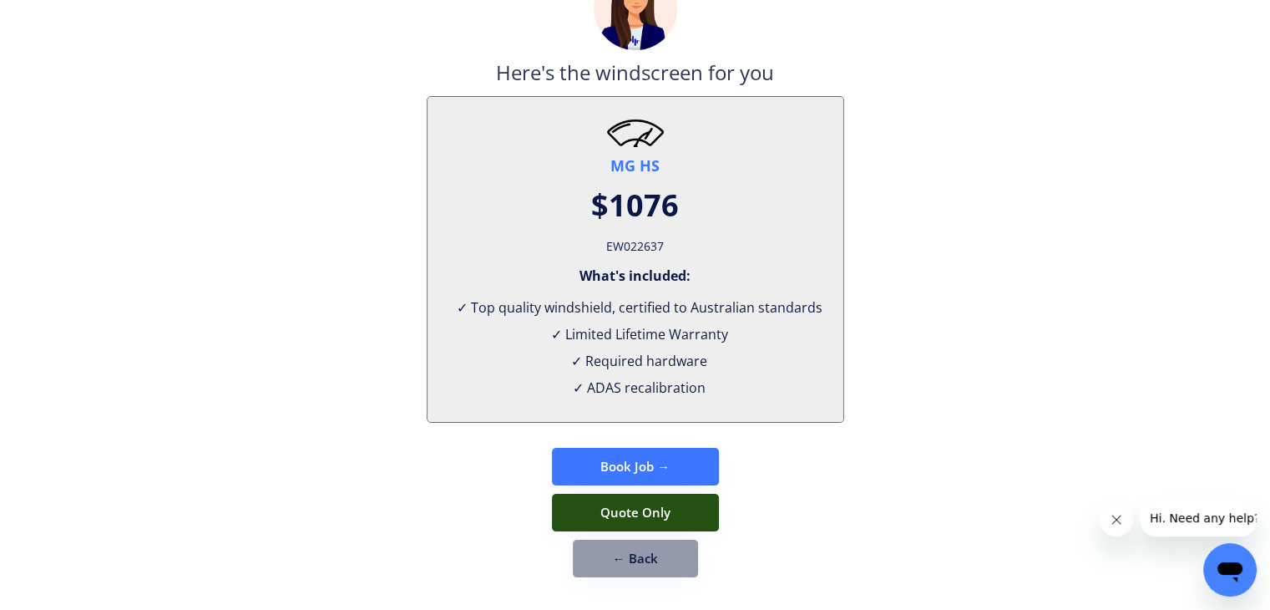 Image resolution: width=1270 pixels, height=610 pixels. I want to click on div: $1076, so click(635, 205).